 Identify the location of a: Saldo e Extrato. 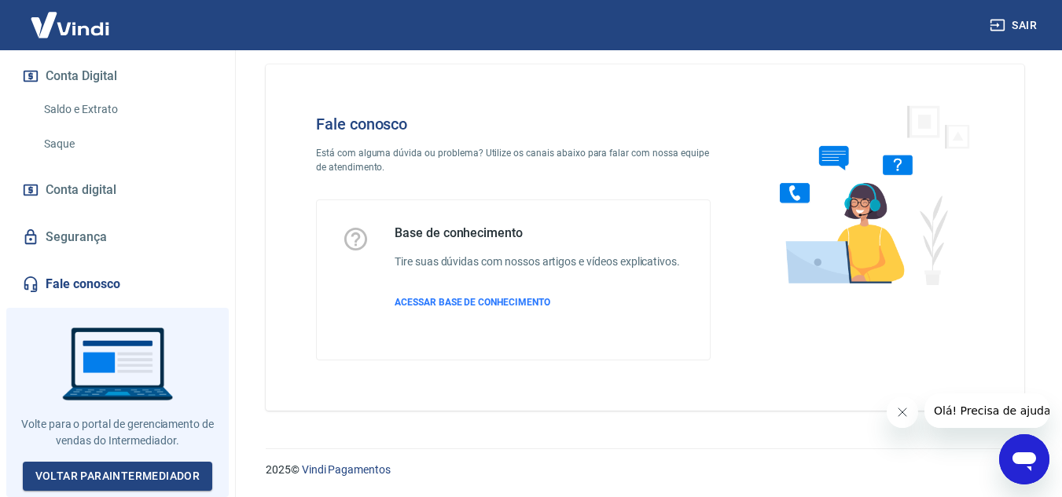
(127, 109).